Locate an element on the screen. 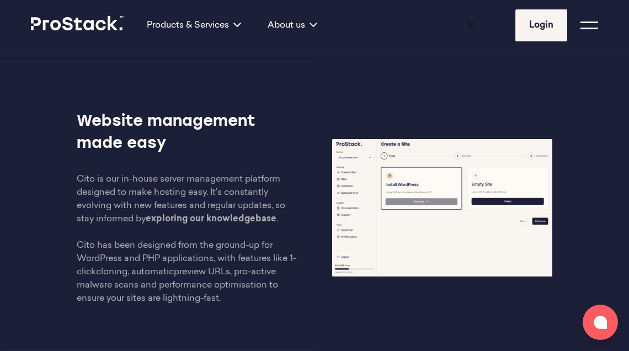 This screenshot has height=351, width=629. a: Prostack logo is located at coordinates (78, 25).